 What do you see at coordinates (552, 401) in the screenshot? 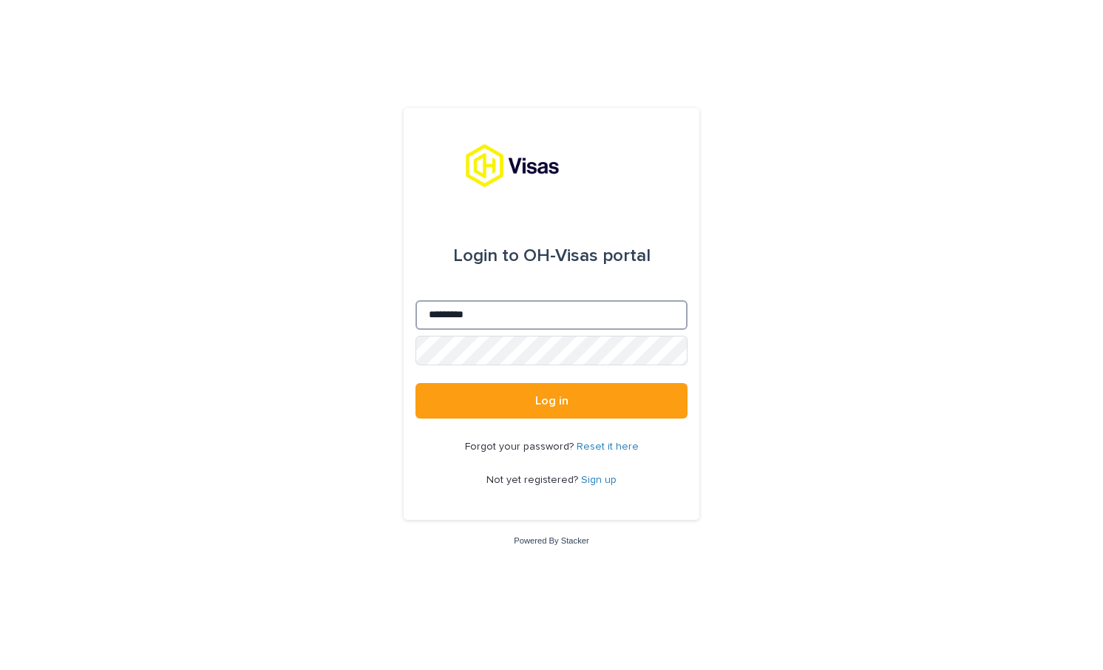
I see `button: Log in` at bounding box center [552, 401].